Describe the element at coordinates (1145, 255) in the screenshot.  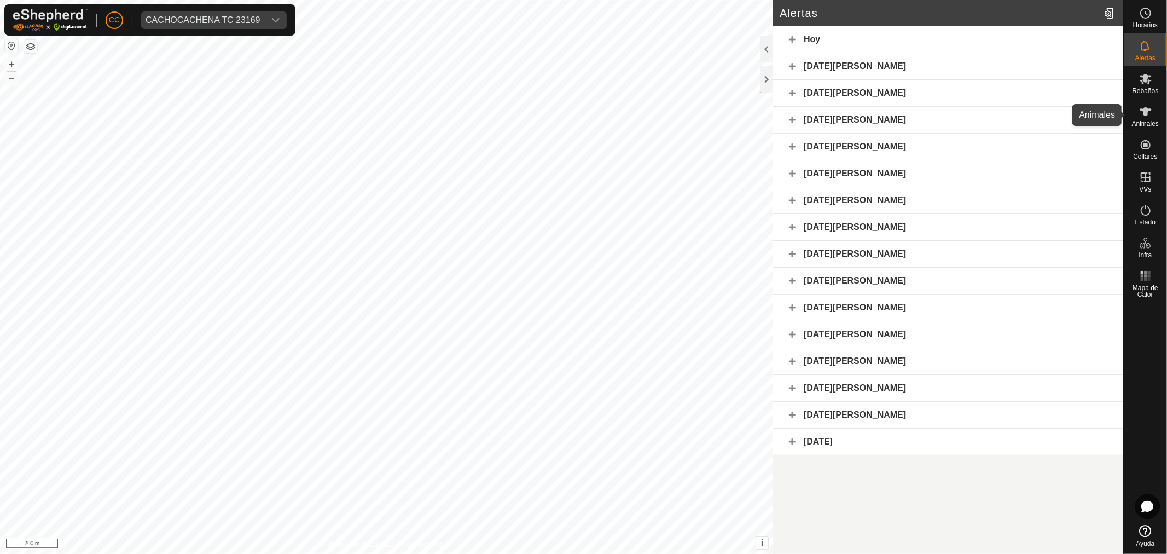
I see `span: Infra` at that location.